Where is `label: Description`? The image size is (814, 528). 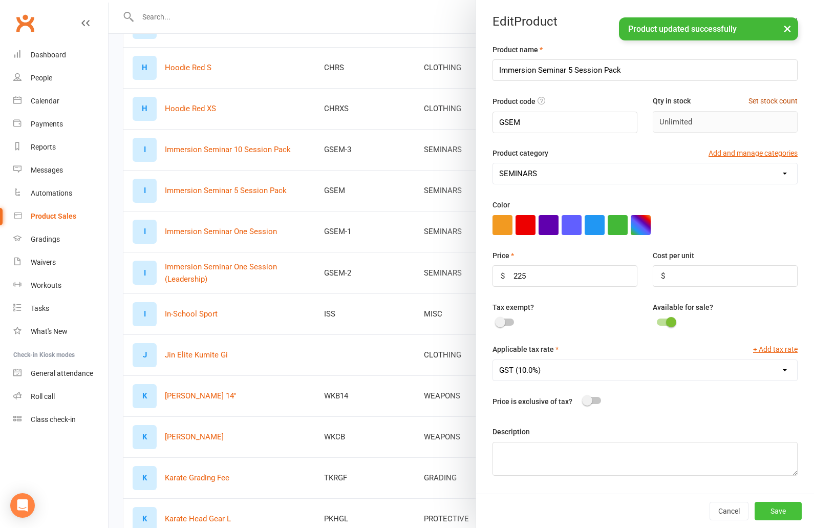 label: Description is located at coordinates (511, 431).